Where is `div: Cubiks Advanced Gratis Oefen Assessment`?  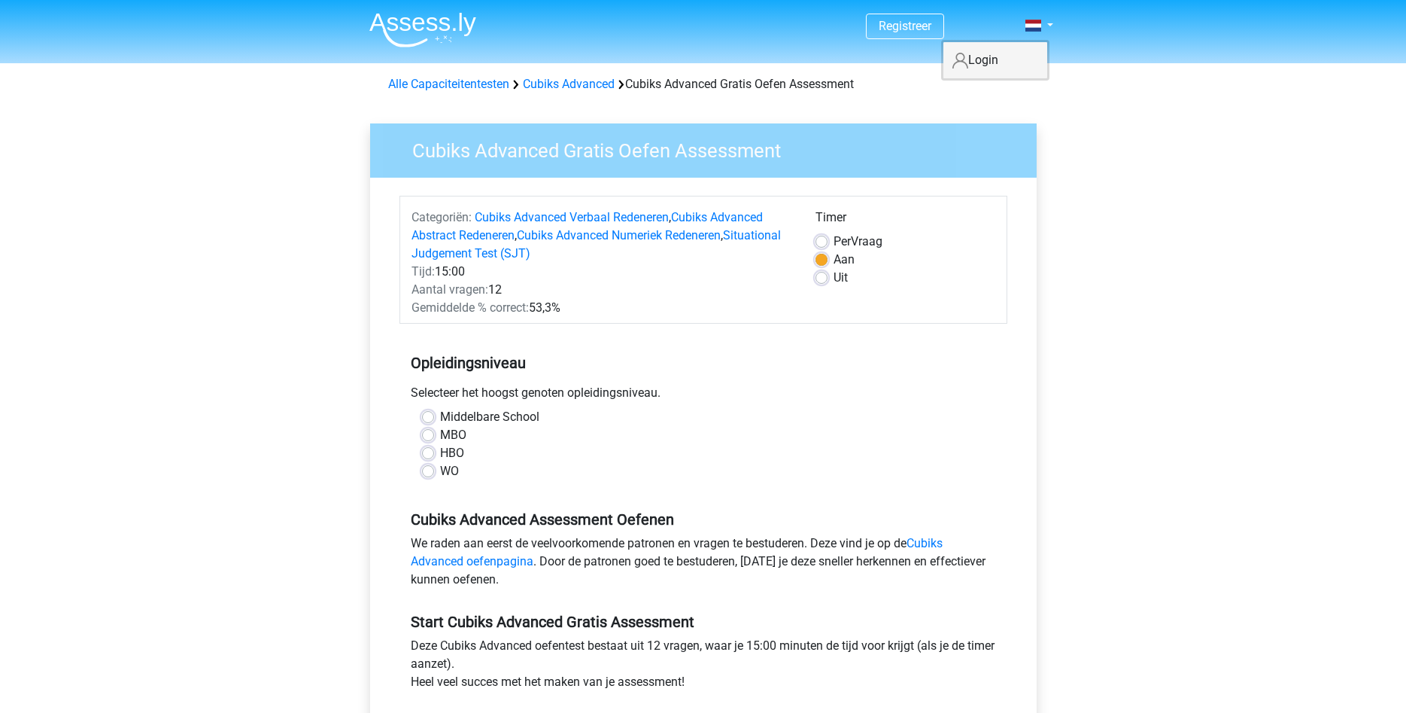 div: Cubiks Advanced Gratis Oefen Assessment is located at coordinates (704, 84).